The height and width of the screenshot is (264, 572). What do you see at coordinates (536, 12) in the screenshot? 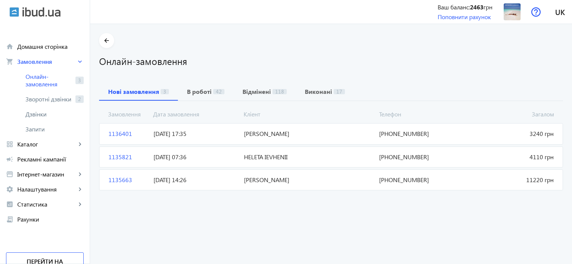
I see `img: help.svg` at bounding box center [536, 12].